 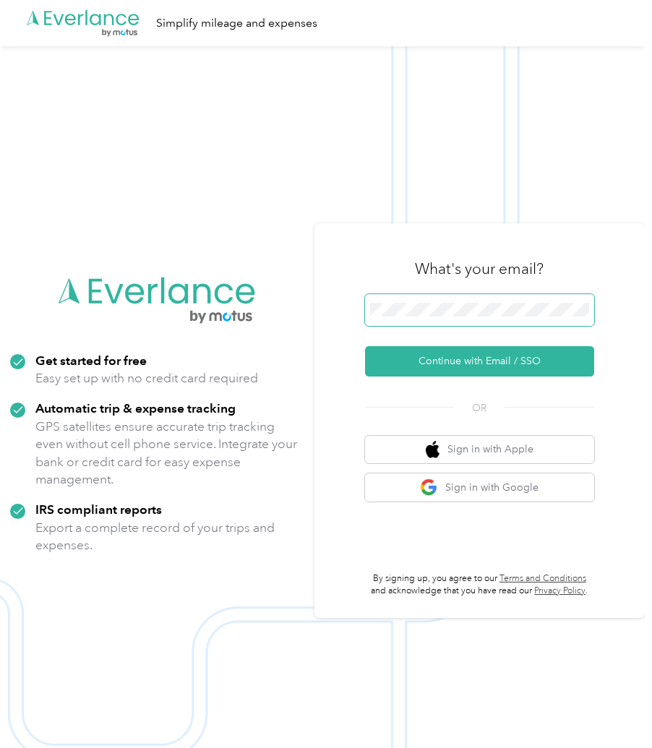 What do you see at coordinates (480, 585) in the screenshot?
I see `p: By signing up, you agree to our and acknowledge that you have read our .` at bounding box center [480, 585].